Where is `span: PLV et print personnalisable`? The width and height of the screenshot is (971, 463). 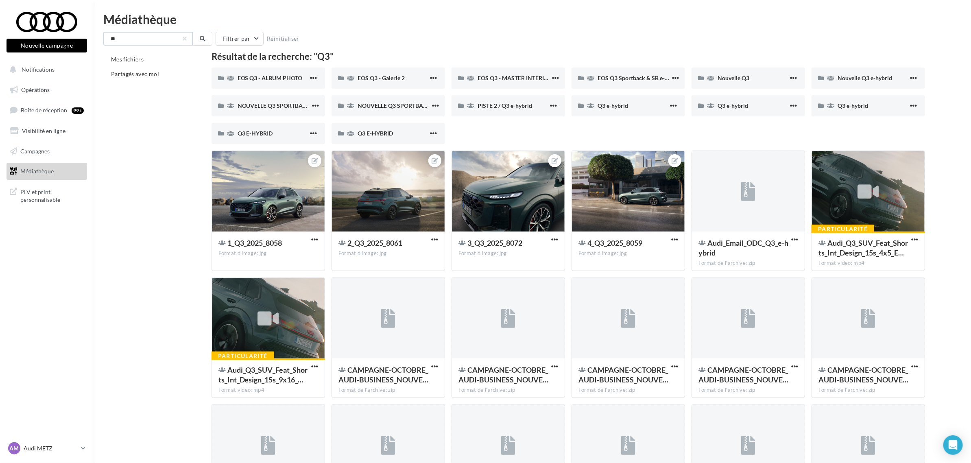
span: PLV et print personnalisable is located at coordinates (52, 195).